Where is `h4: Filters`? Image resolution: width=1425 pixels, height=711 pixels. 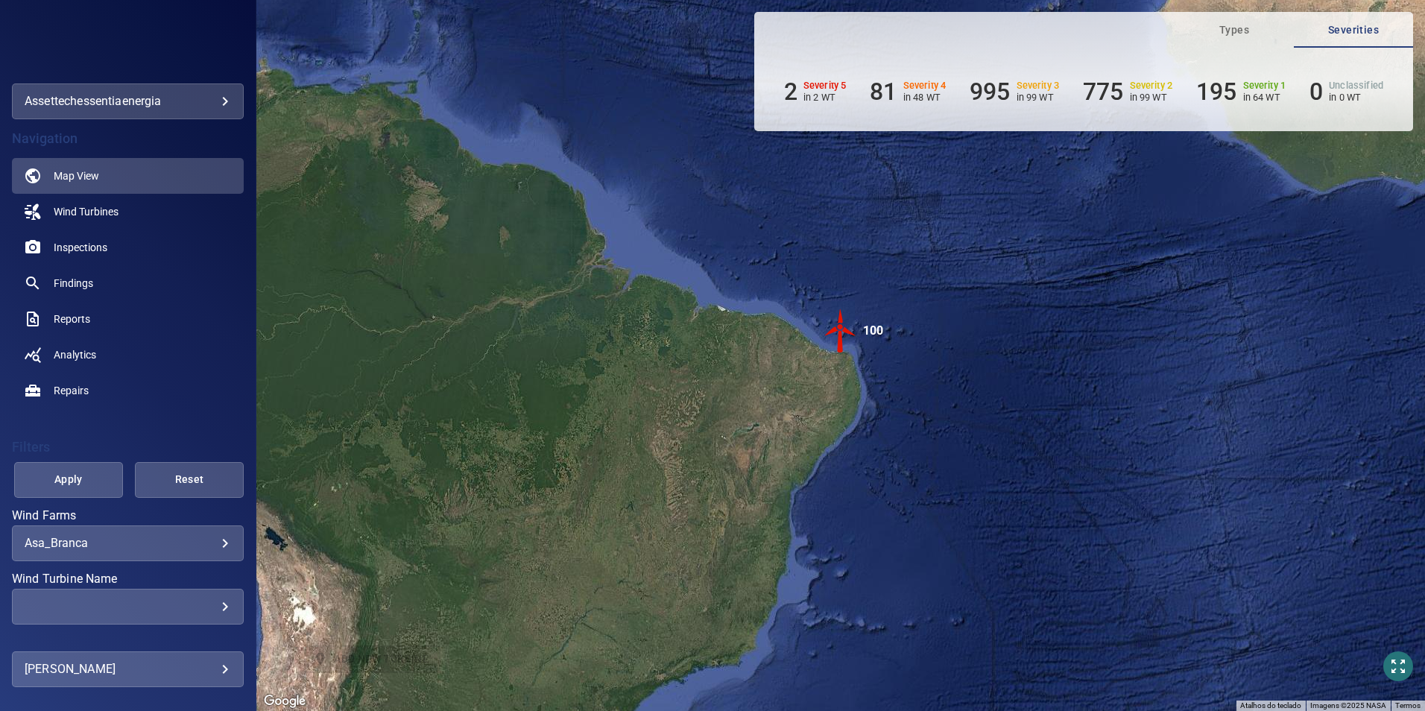
h4: Filters is located at coordinates (127, 447).